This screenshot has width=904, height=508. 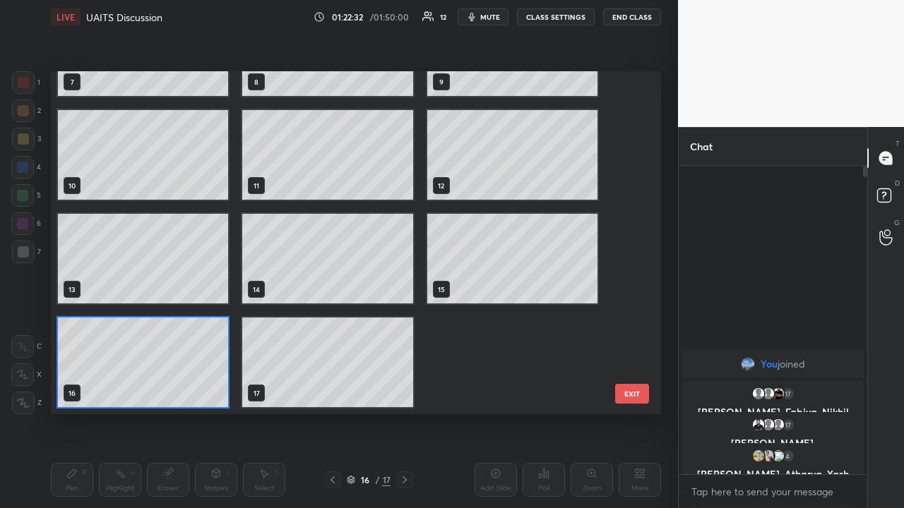 What do you see at coordinates (778, 394) in the screenshot?
I see `img: a01082944b8c4f22862f39c035533313.jpg` at bounding box center [778, 394].